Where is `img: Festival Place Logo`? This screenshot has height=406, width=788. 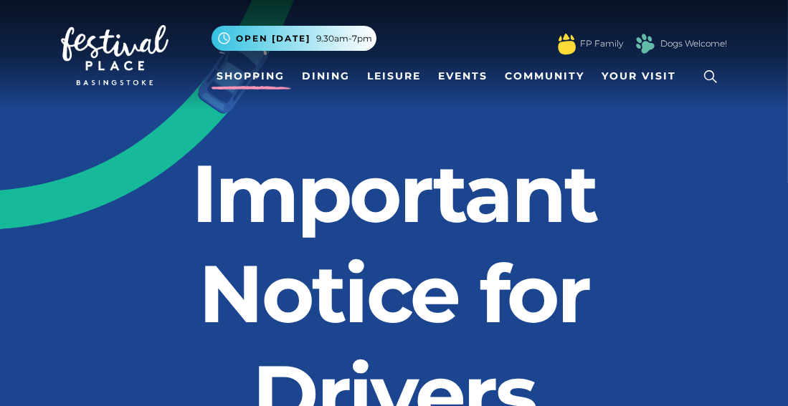 img: Festival Place Logo is located at coordinates (115, 55).